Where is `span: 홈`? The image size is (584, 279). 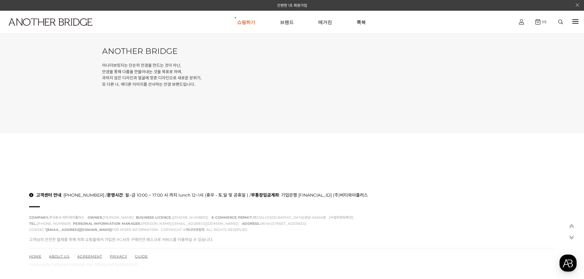
span: 홈 is located at coordinates (21, 206).